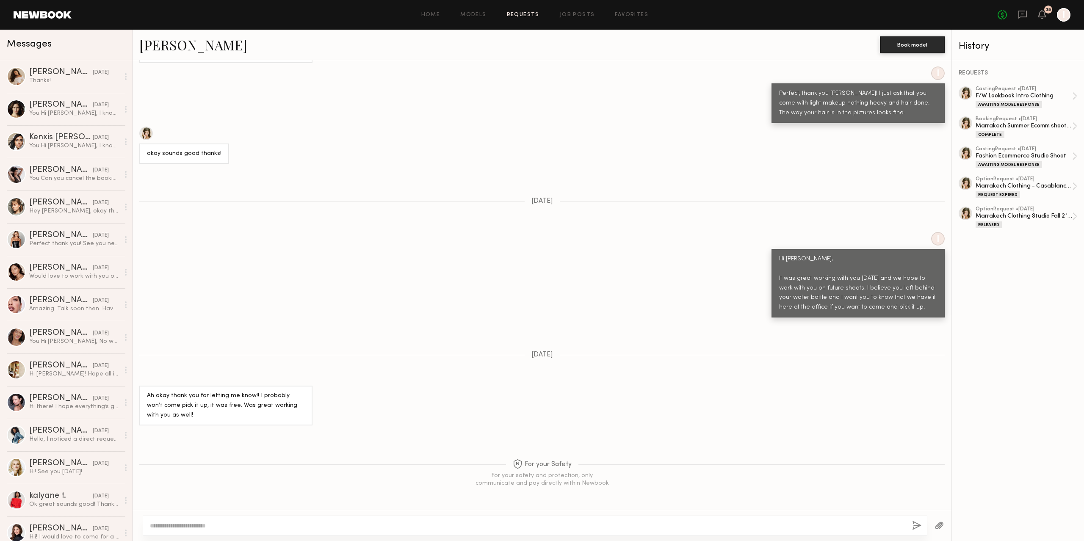 This screenshot has width=1084, height=541. I want to click on span: For your Safety, so click(542, 464).